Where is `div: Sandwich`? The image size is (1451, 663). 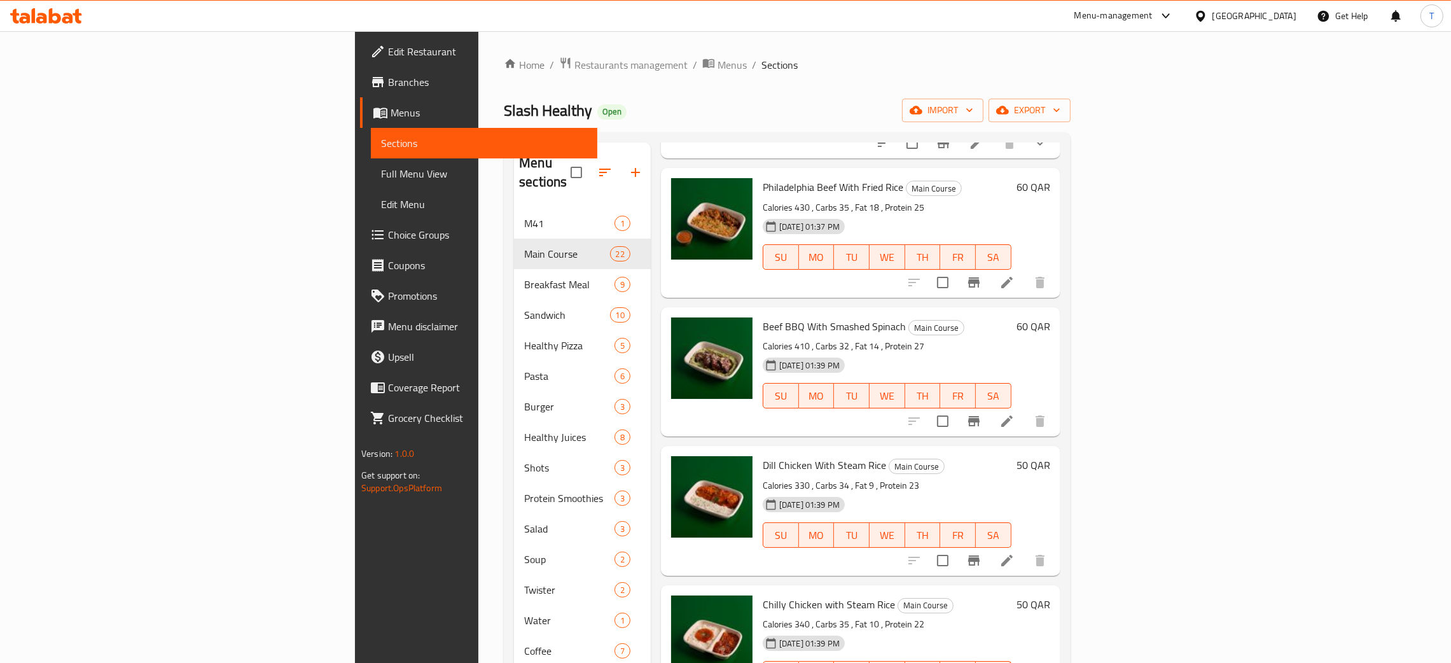
div: Sandwich is located at coordinates (567, 315).